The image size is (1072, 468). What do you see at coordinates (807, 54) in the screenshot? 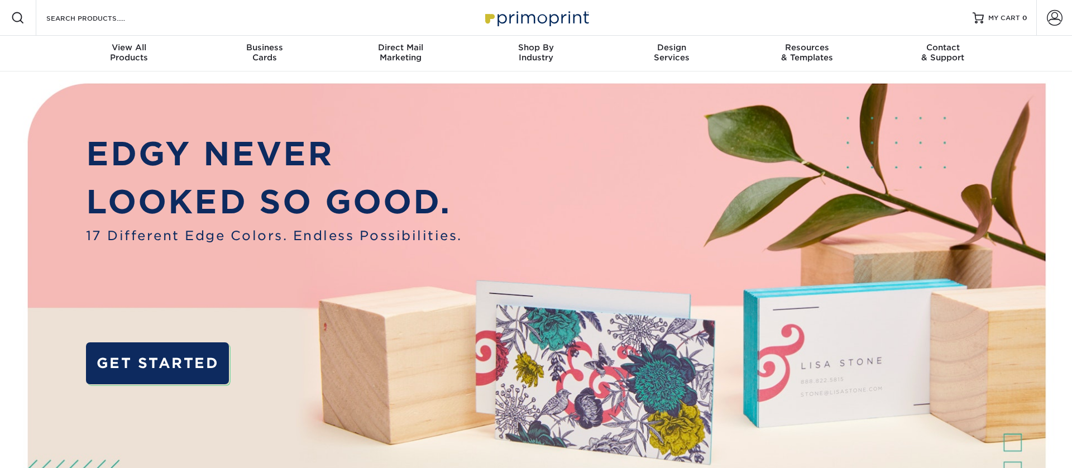
I see `a: Resources& Templates` at bounding box center [807, 54].